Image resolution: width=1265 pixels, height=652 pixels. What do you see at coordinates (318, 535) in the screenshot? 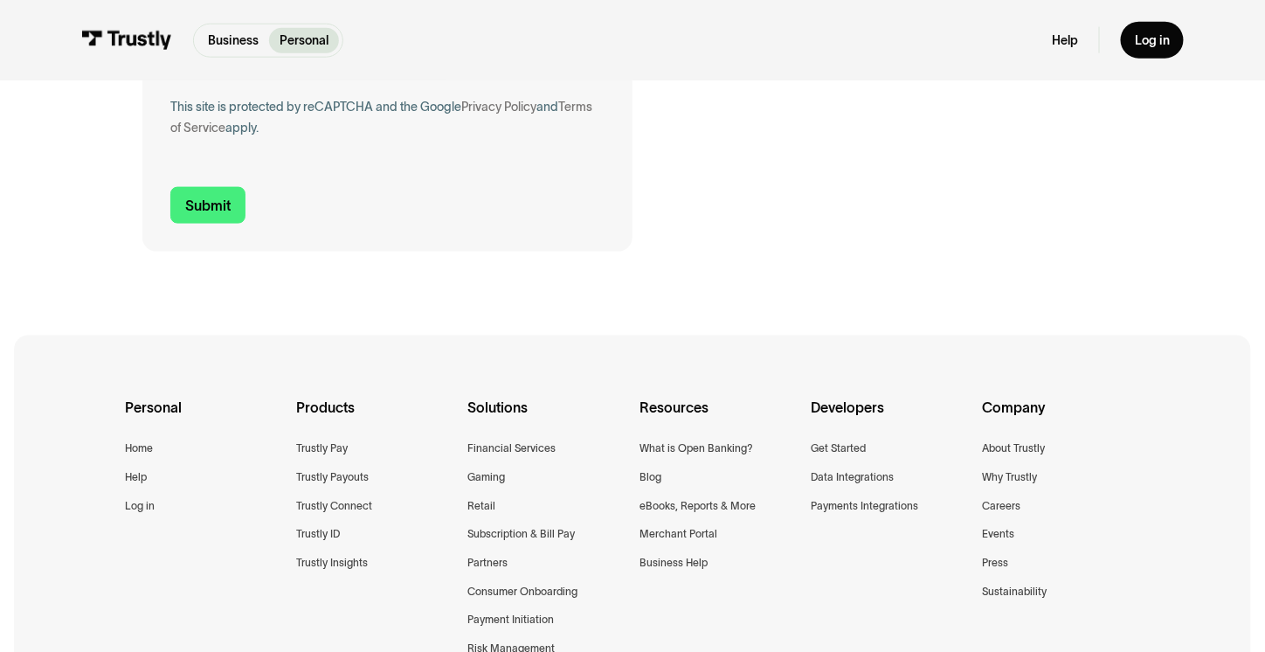
I see `div: Trustly ID` at bounding box center [318, 535].